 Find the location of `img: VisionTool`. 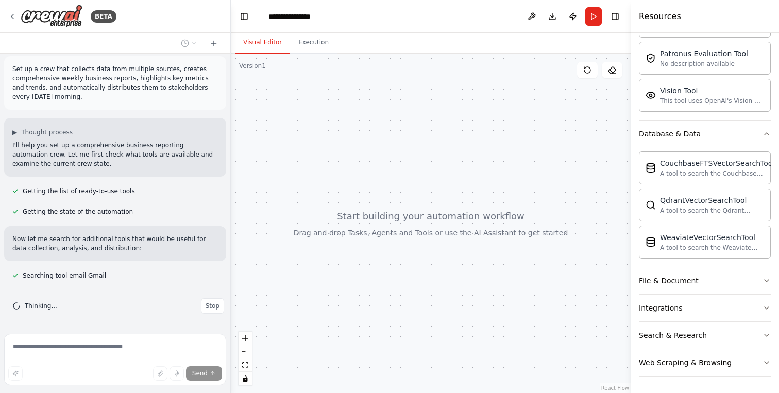

img: VisionTool is located at coordinates (651, 95).